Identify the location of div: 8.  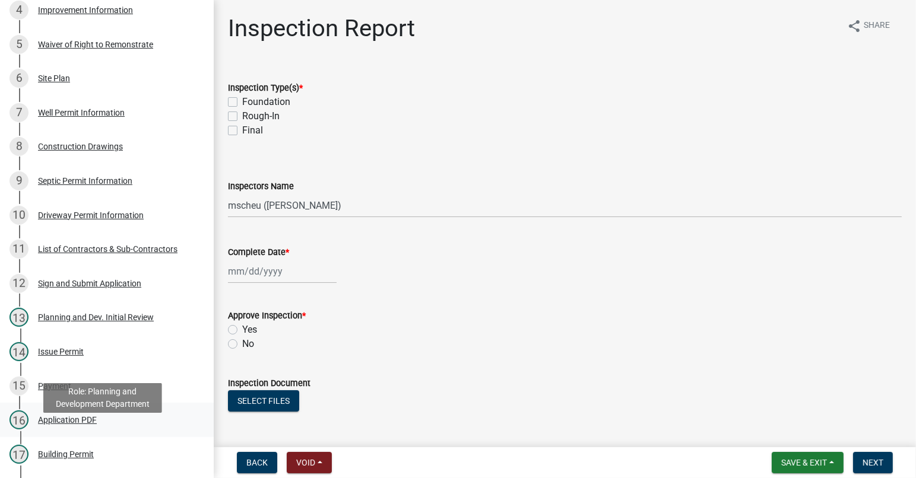
(19, 147).